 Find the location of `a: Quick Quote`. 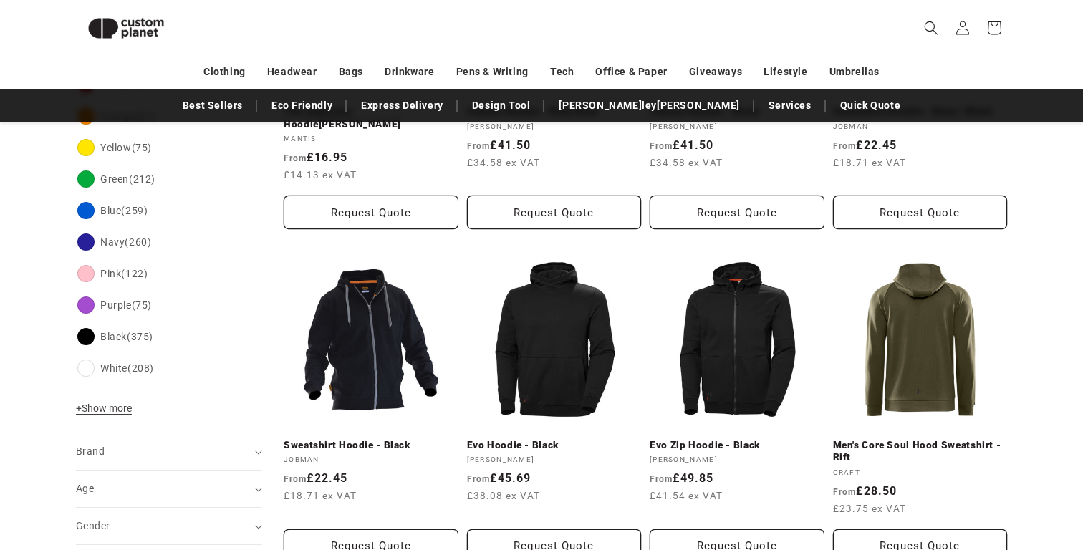

a: Quick Quote is located at coordinates (870, 105).